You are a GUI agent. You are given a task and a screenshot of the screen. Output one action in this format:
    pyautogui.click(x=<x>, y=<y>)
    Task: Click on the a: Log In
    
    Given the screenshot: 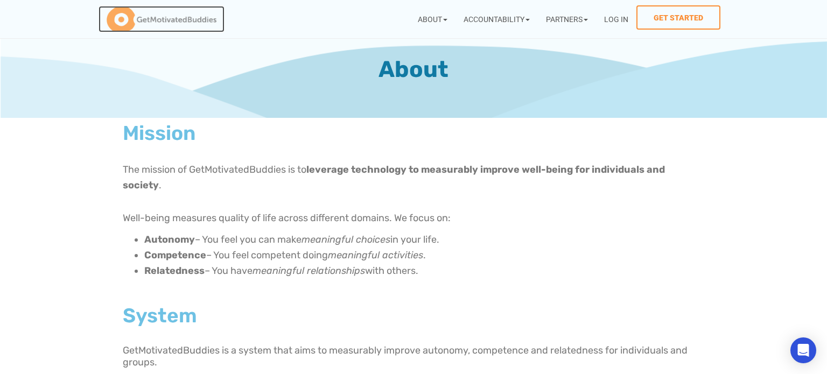 What is the action you would take?
    pyautogui.click(x=616, y=19)
    